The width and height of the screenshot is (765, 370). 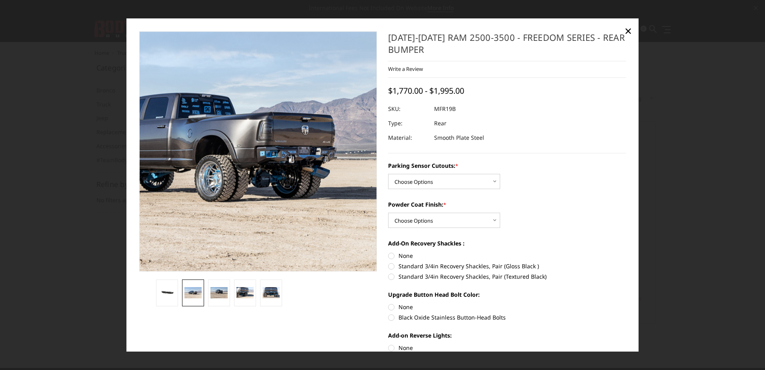 I want to click on dd: Rear, so click(x=440, y=124).